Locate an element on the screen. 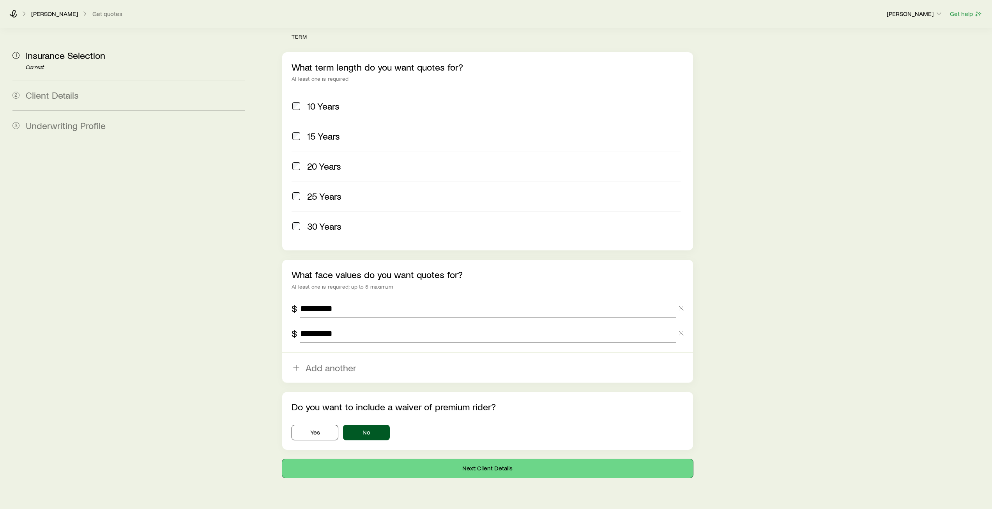  button: Yes is located at coordinates (315, 432).